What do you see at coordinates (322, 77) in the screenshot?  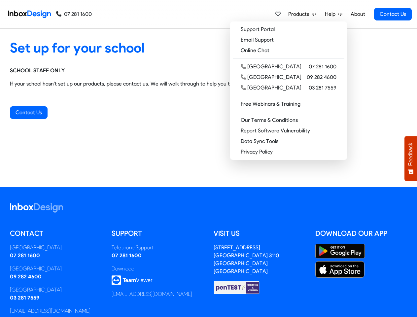 I see `span: 09 282 4600` at bounding box center [322, 77].